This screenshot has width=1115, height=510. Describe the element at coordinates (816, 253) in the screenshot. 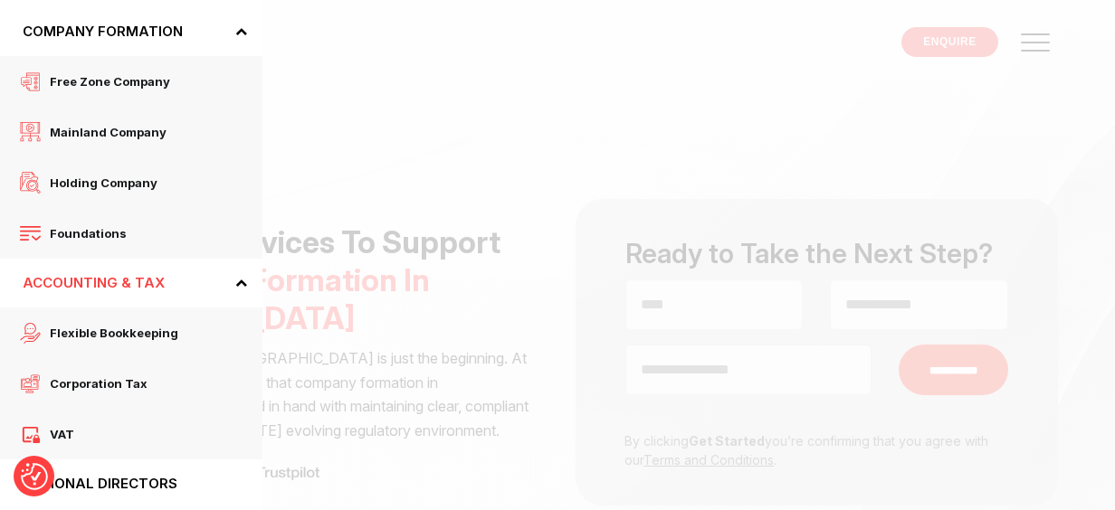

I see `h2: Ready to Take the Next Step?` at that location.